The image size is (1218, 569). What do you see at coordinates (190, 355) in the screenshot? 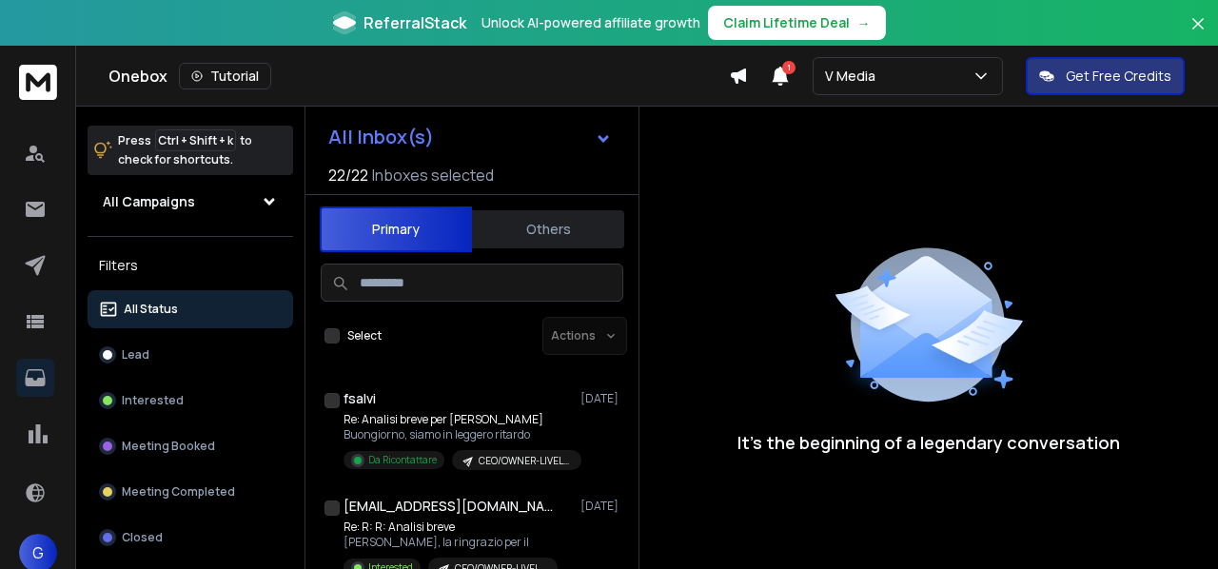
I see `button: Lead` at bounding box center [190, 355].